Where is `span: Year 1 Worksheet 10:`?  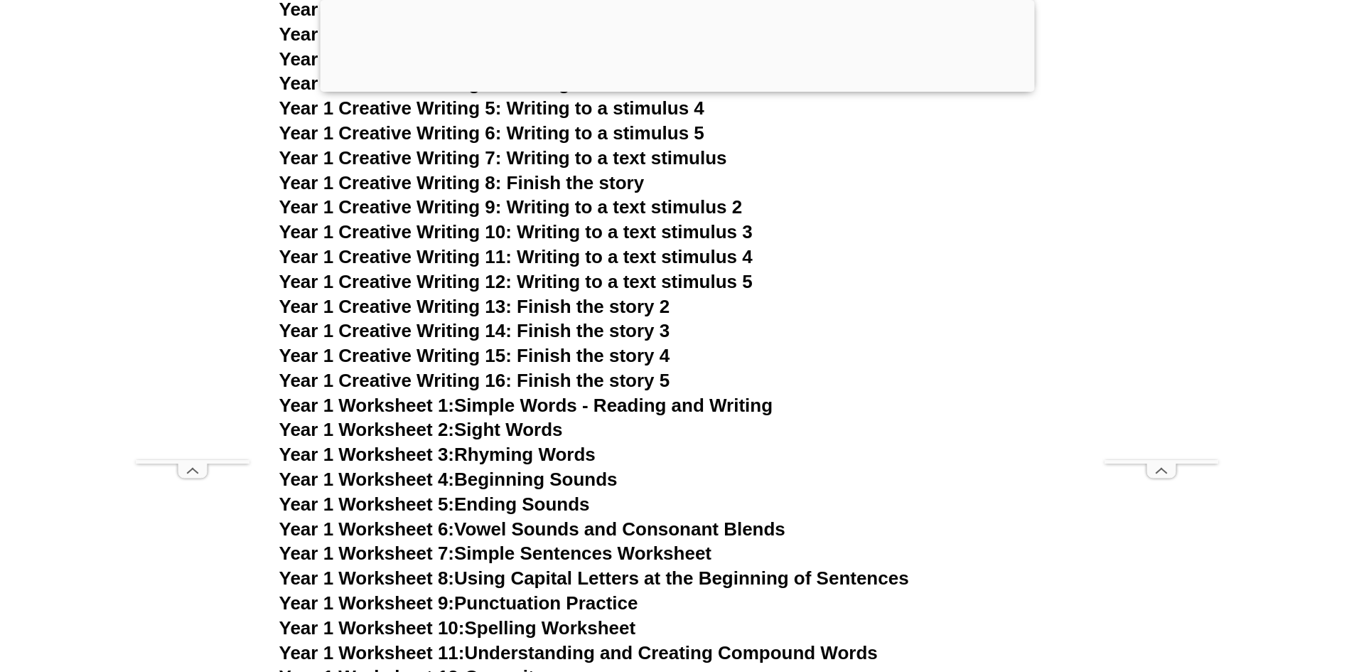
span: Year 1 Worksheet 10: is located at coordinates (372, 628).